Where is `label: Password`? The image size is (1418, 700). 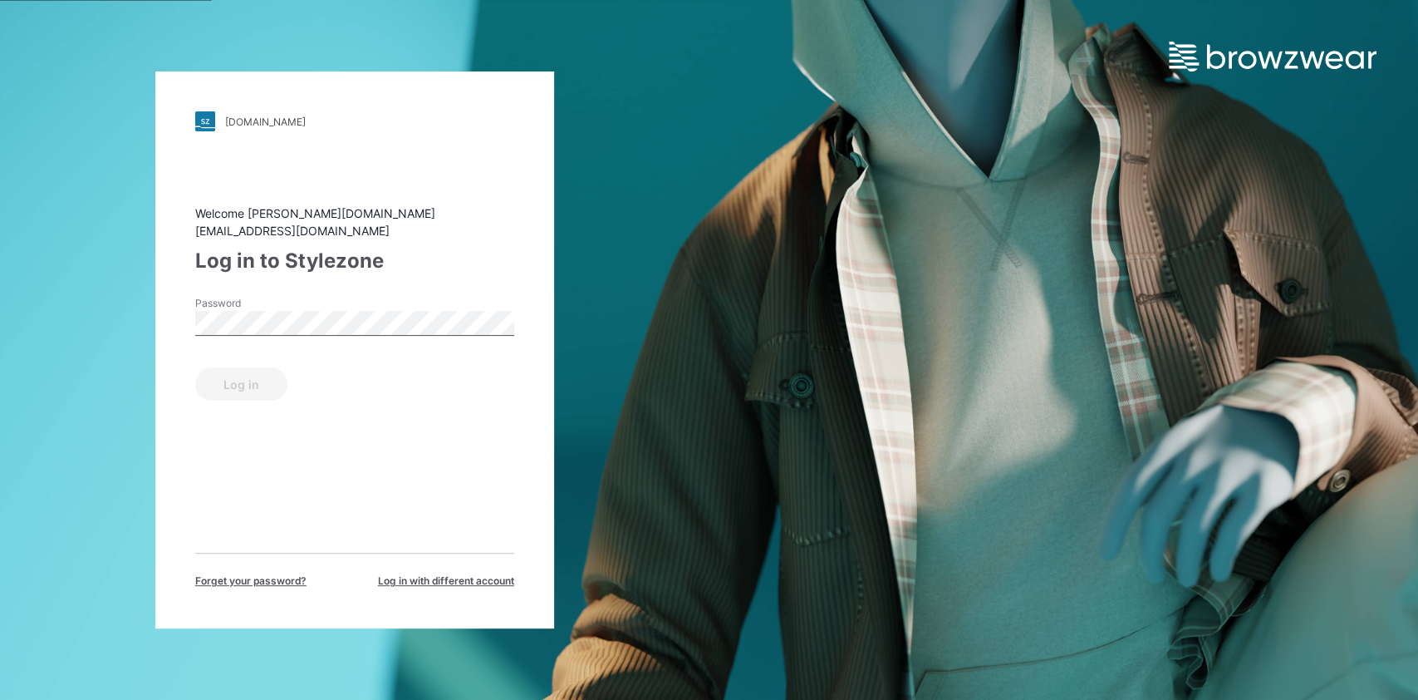
label: Password is located at coordinates (253, 303).